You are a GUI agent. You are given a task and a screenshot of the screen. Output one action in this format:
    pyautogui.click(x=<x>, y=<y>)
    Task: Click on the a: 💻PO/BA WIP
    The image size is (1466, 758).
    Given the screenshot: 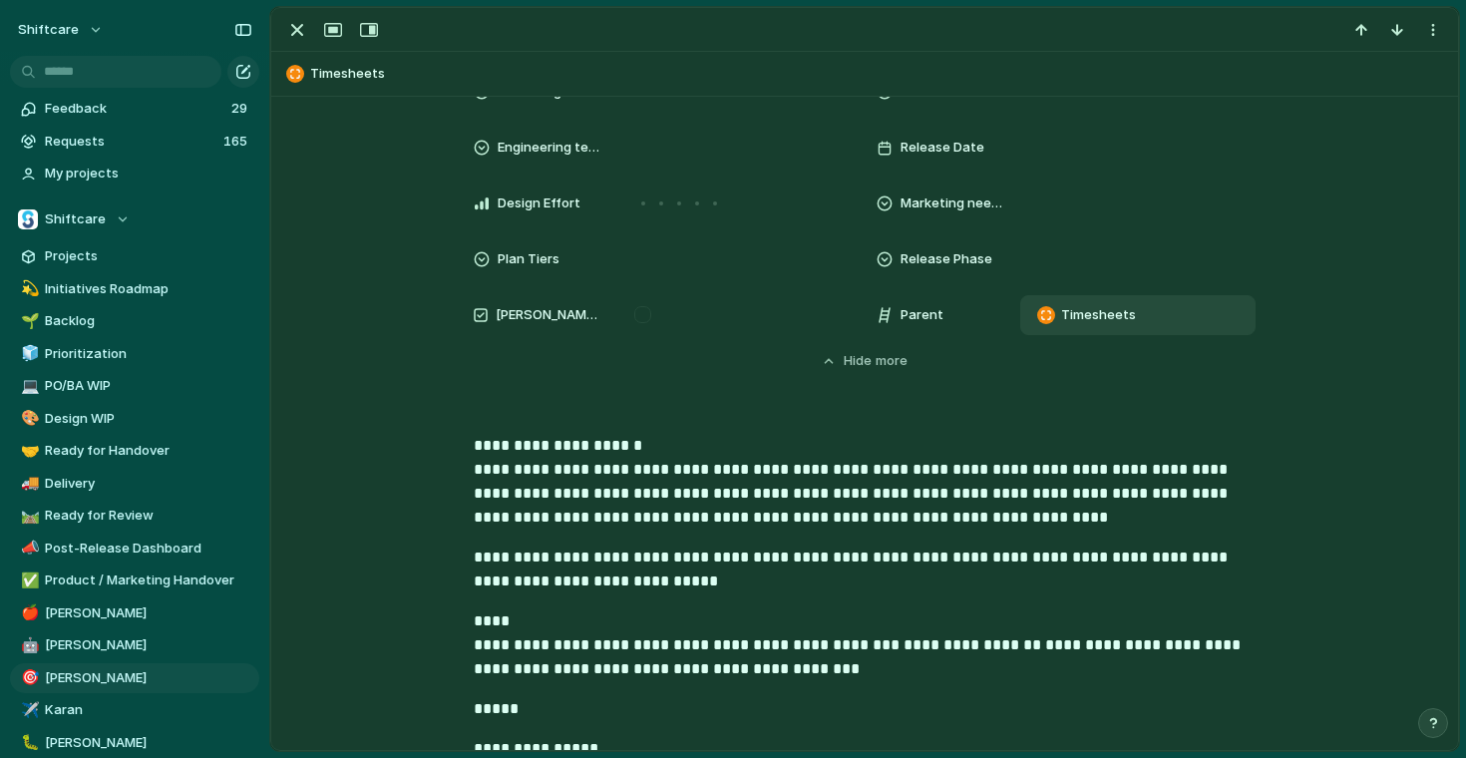 What is the action you would take?
    pyautogui.click(x=135, y=386)
    